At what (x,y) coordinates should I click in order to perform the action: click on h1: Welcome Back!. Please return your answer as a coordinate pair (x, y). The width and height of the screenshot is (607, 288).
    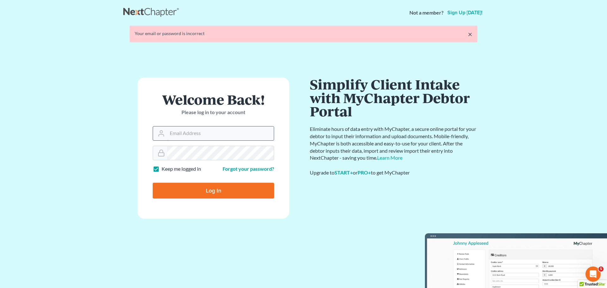
    Looking at the image, I should click on (213, 99).